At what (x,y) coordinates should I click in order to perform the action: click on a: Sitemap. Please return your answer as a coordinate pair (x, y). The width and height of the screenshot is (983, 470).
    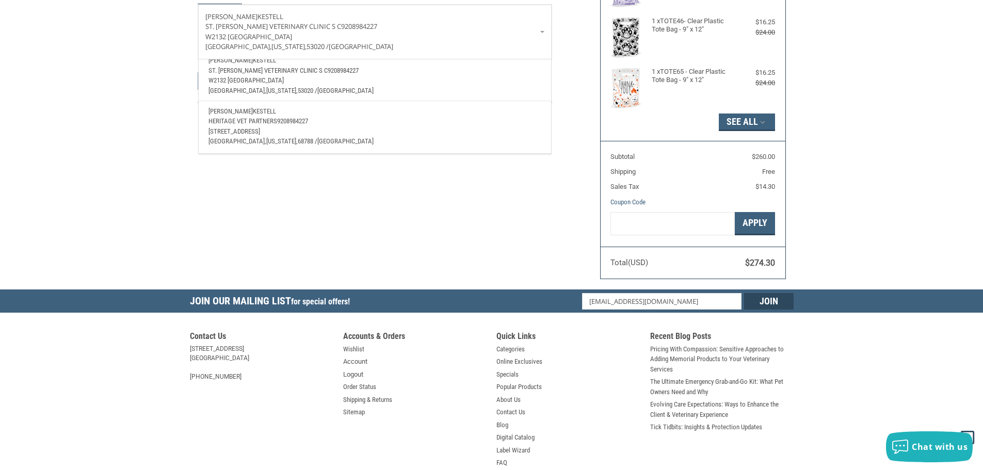
    Looking at the image, I should click on (354, 412).